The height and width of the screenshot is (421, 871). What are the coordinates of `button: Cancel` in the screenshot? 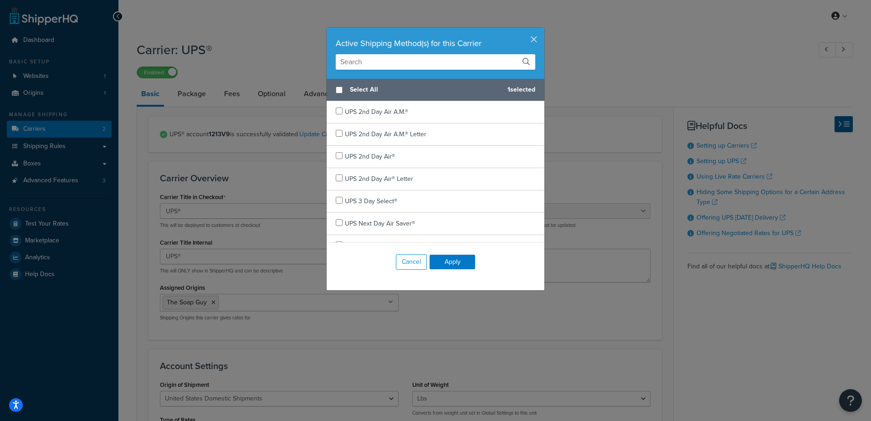 It's located at (411, 262).